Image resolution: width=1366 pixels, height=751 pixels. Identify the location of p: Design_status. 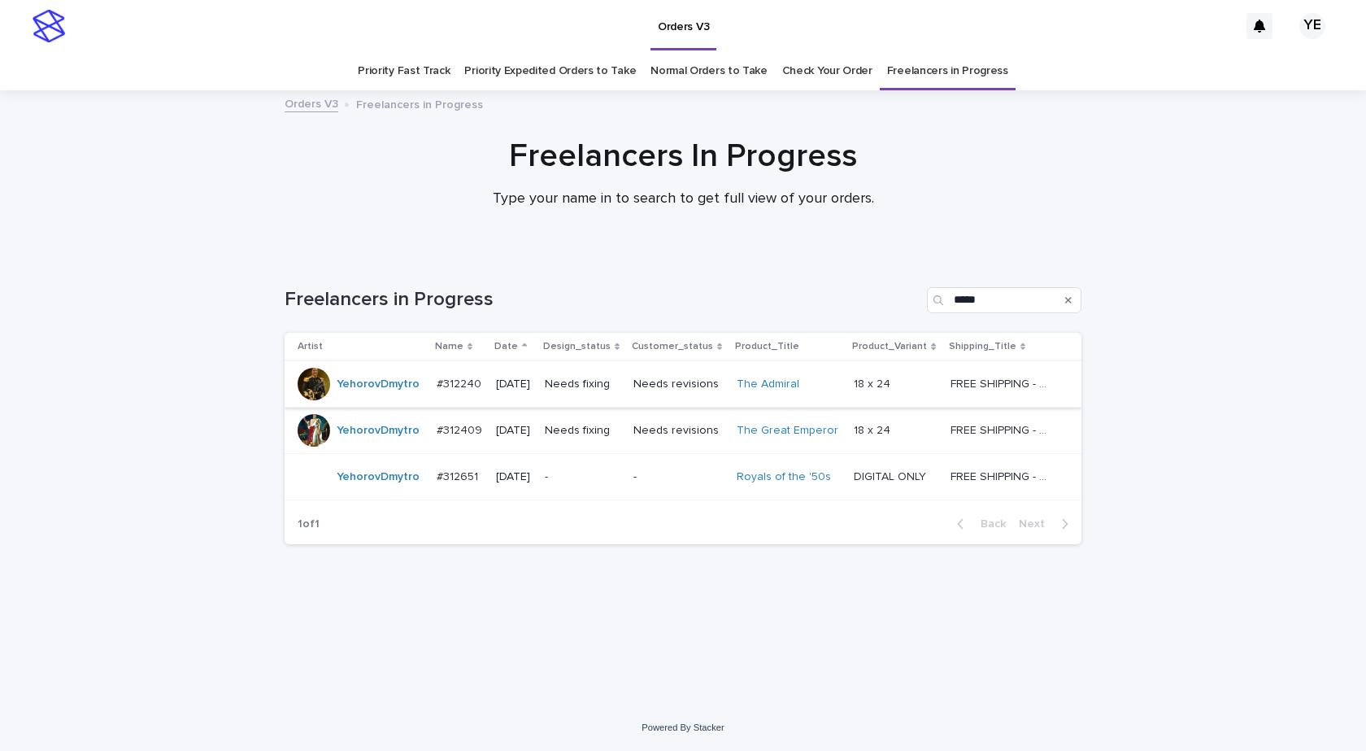
(577, 346).